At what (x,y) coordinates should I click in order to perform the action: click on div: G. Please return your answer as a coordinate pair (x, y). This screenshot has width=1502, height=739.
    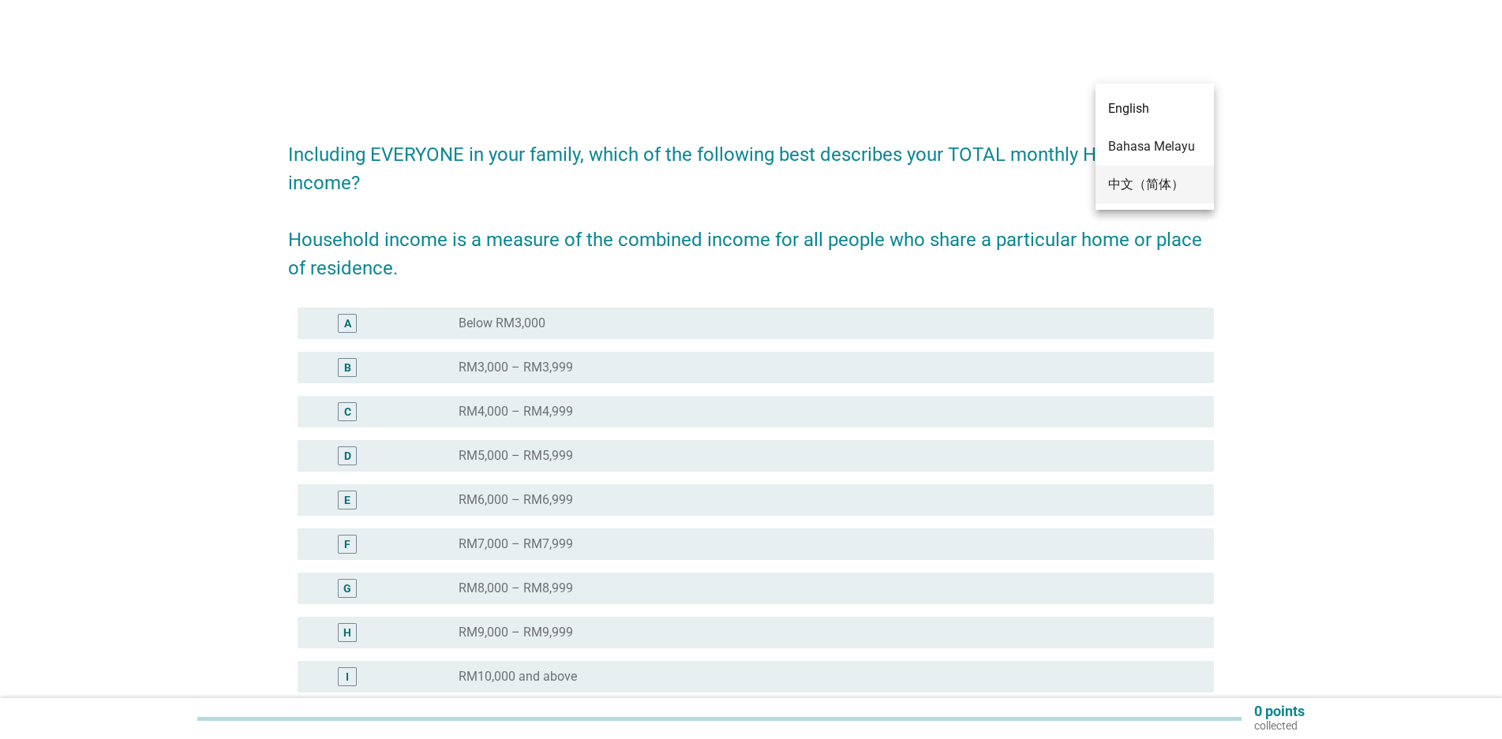
    Looking at the image, I should click on (347, 589).